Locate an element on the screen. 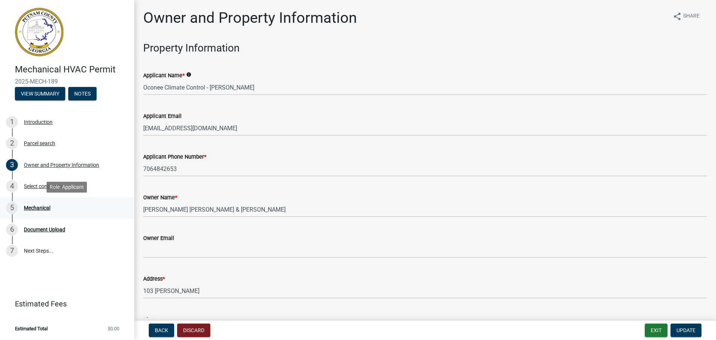 The width and height of the screenshot is (716, 340). span: Share is located at coordinates (691, 16).